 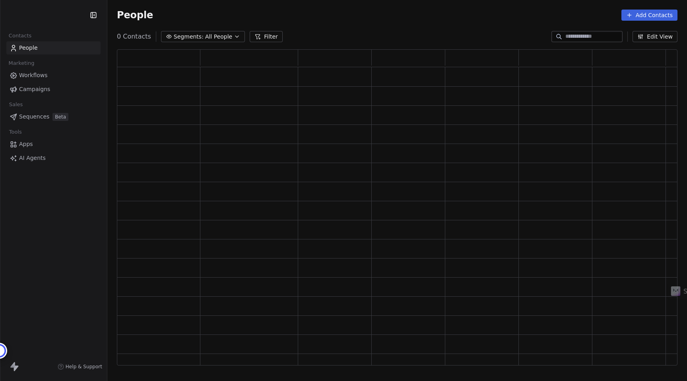 What do you see at coordinates (53, 117) in the screenshot?
I see `a: SequencesBeta` at bounding box center [53, 117].